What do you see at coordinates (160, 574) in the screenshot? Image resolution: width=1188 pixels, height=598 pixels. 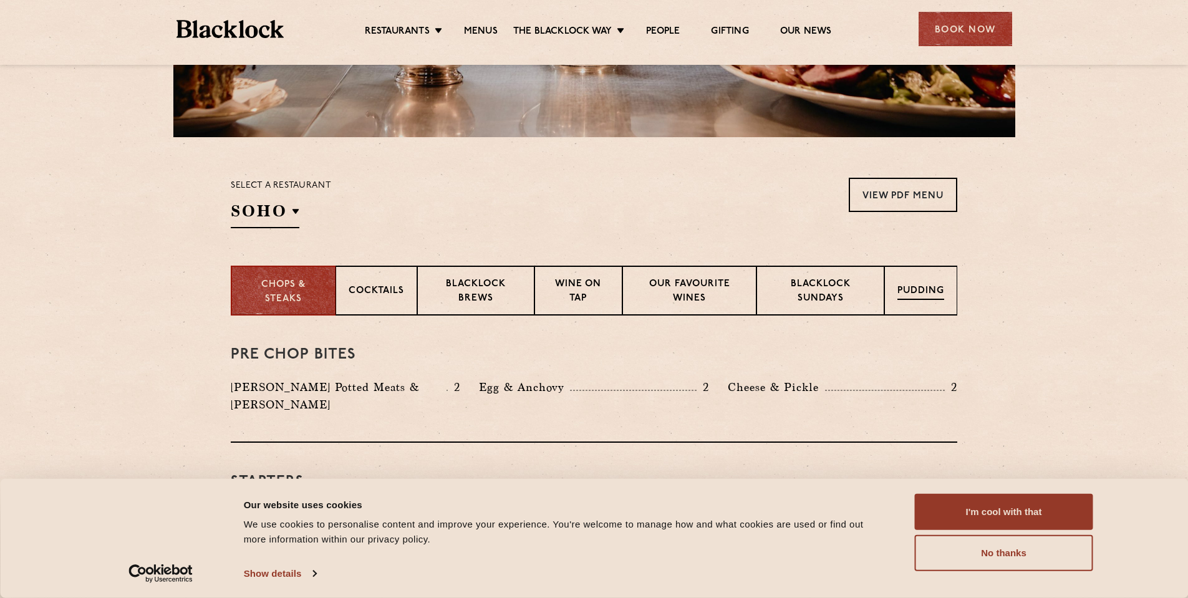 I see `a: Usercentrics Cookiebot - opens in a new window` at bounding box center [160, 574].